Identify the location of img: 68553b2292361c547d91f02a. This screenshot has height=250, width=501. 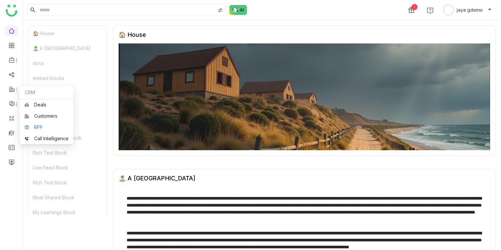
(304, 97).